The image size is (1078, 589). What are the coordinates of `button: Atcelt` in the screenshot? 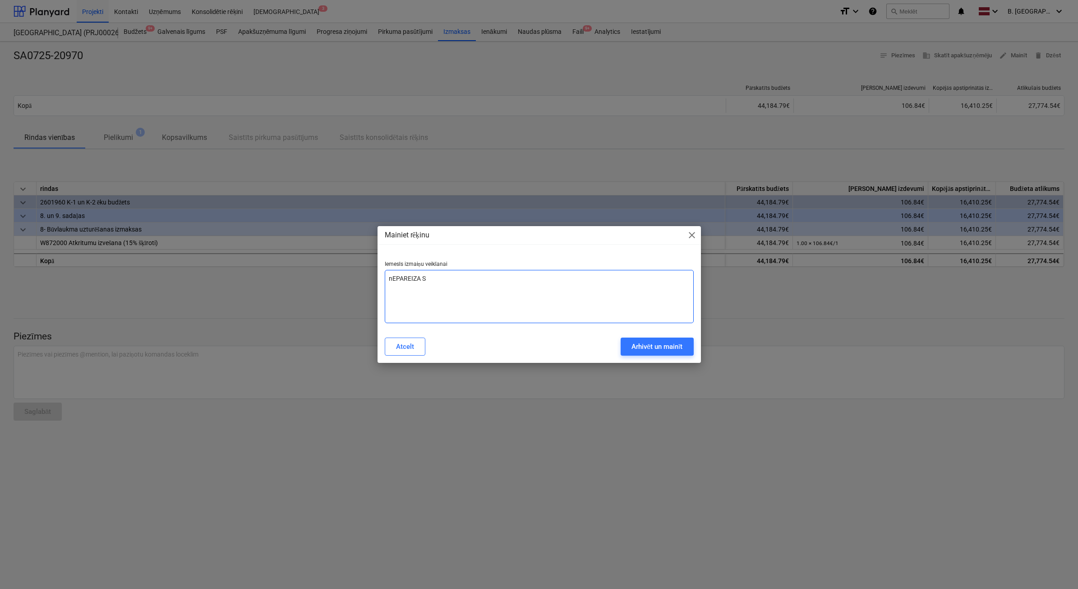 It's located at (405, 347).